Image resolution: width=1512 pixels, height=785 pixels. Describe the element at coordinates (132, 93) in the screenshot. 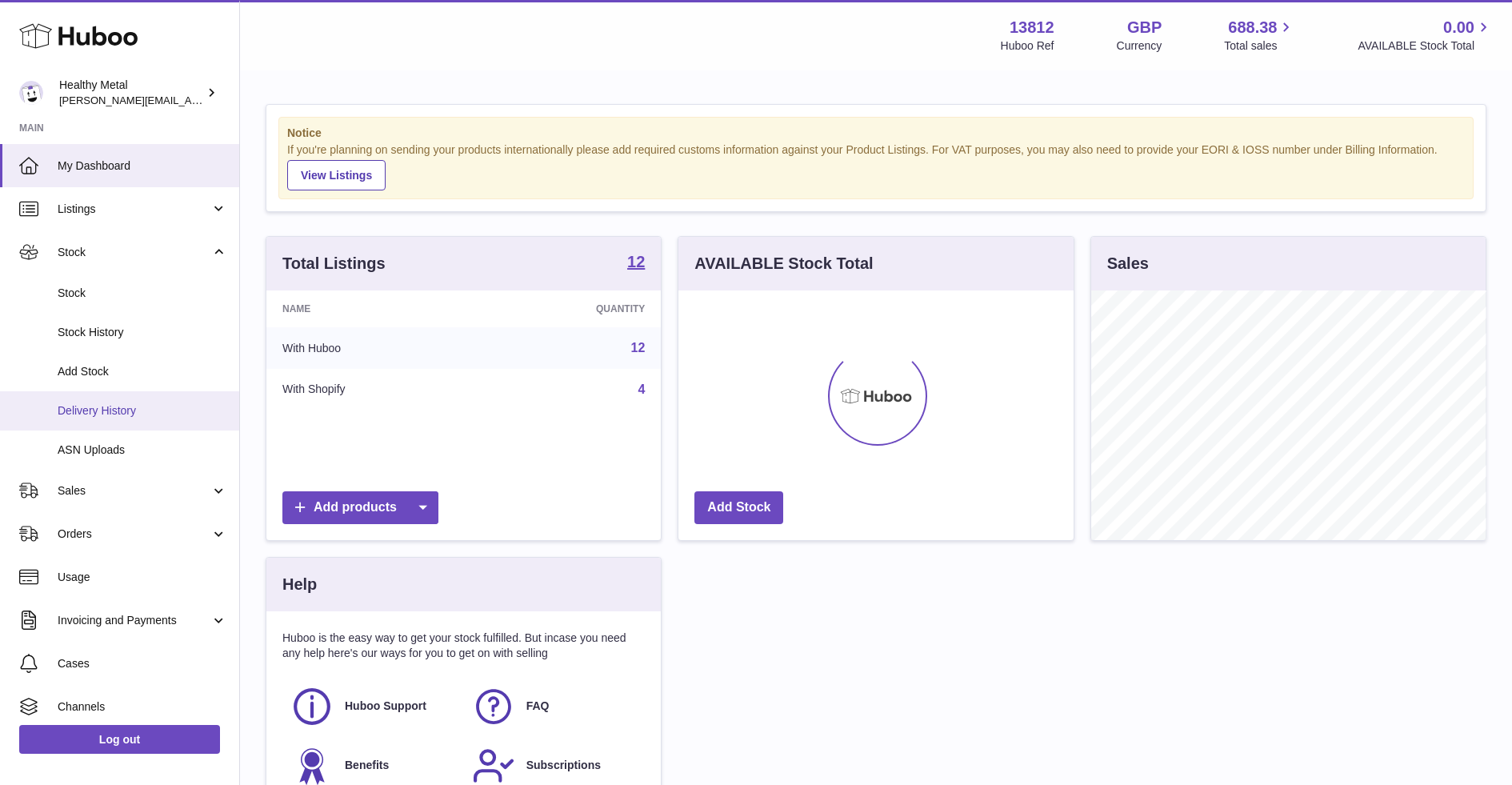

I see `div: Healthy Metal` at that location.